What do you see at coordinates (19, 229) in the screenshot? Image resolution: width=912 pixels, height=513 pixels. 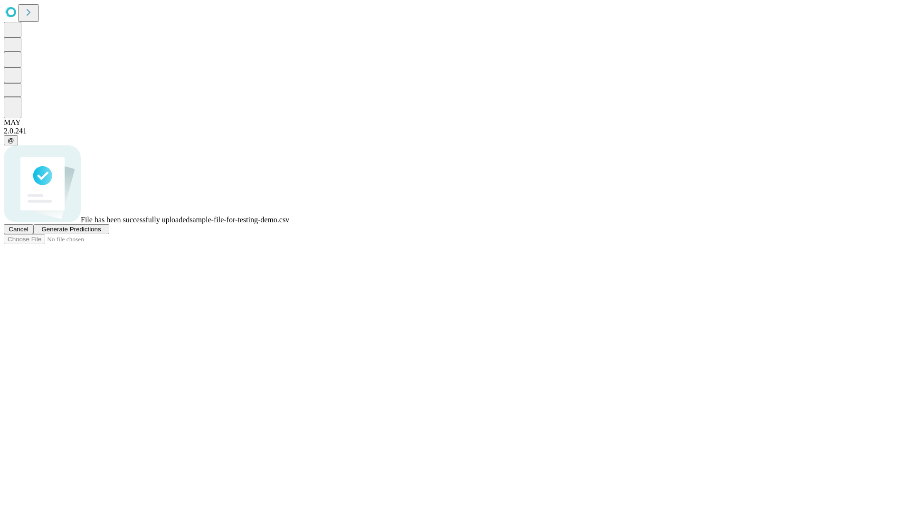 I see `button: Cancel` at bounding box center [19, 229].